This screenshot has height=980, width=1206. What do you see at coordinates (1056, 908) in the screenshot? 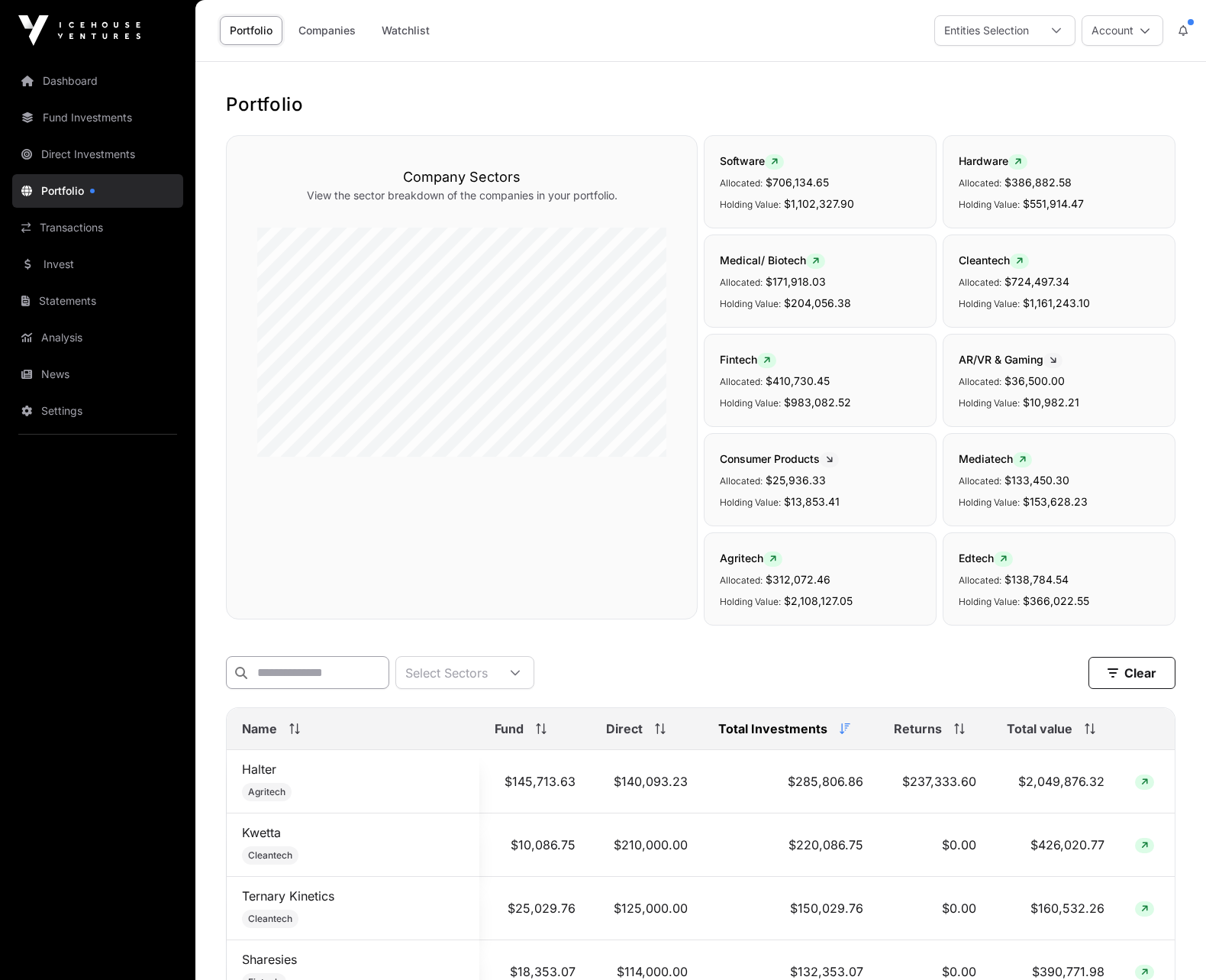
I see `td: $160,532.26` at bounding box center [1056, 908].